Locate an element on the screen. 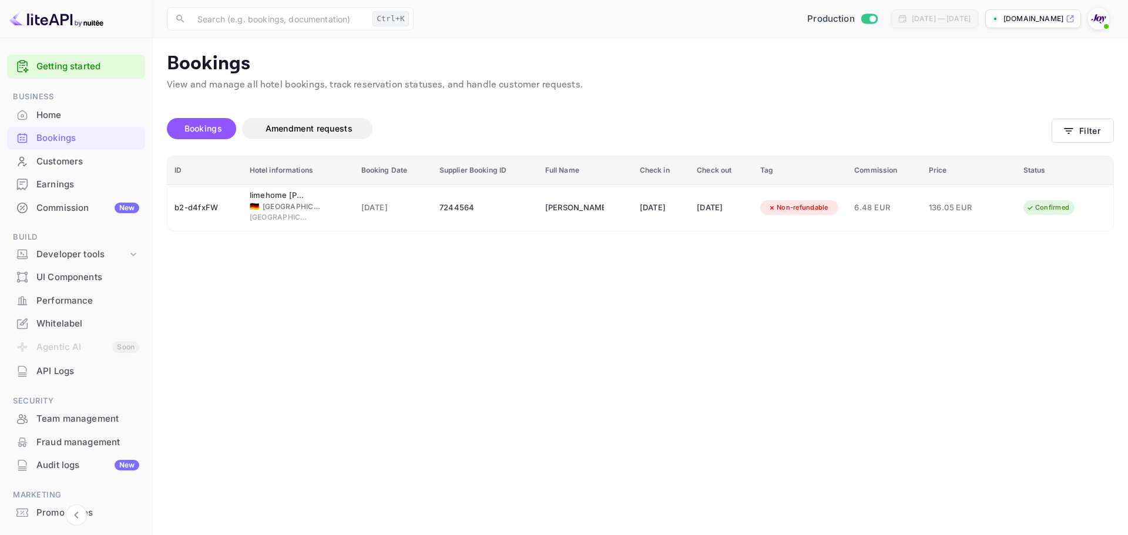 The width and height of the screenshot is (1128, 535). th: Full Name is located at coordinates (585, 170).